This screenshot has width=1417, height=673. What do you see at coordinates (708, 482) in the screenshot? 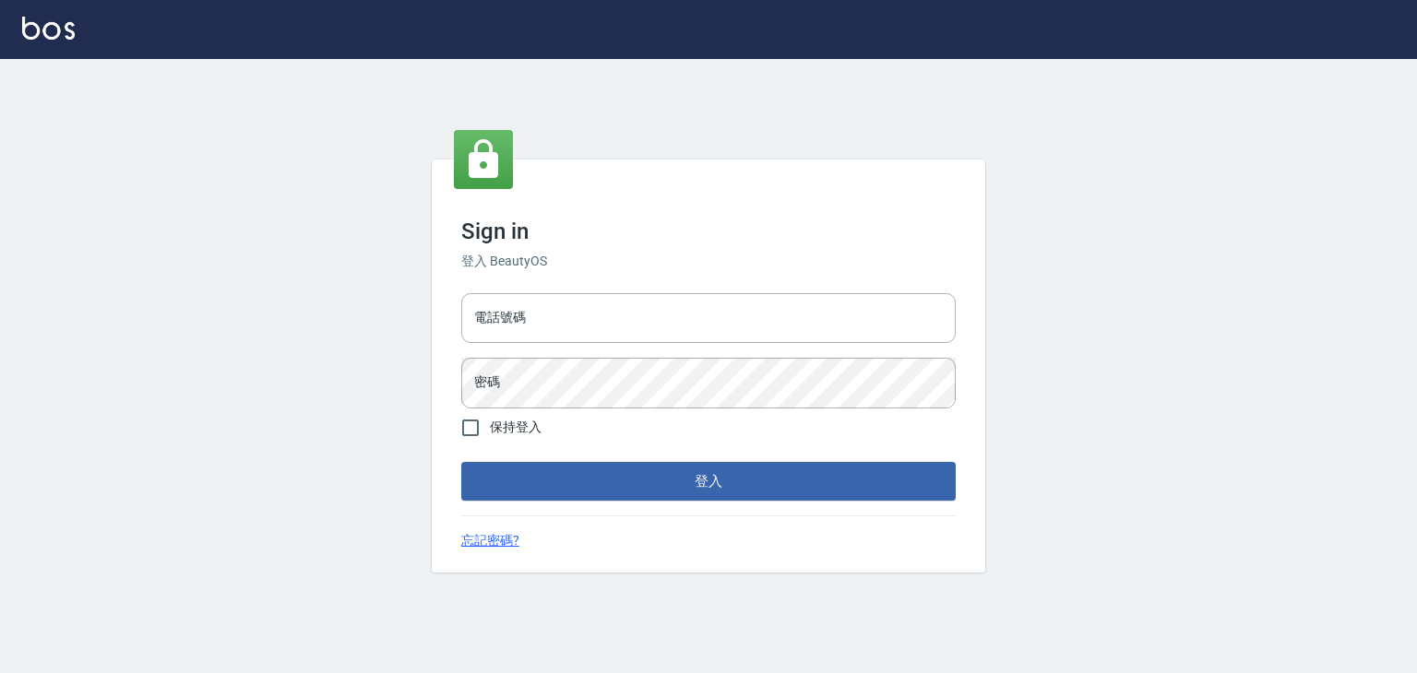
I see `button: 登入` at bounding box center [708, 482].